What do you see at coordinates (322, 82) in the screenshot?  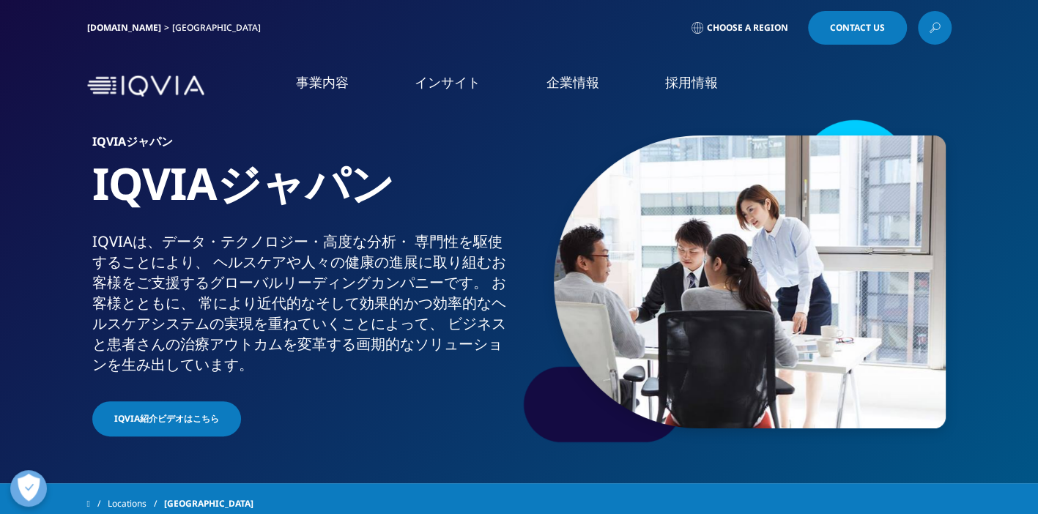 I see `a: 事業内容` at bounding box center [322, 82].